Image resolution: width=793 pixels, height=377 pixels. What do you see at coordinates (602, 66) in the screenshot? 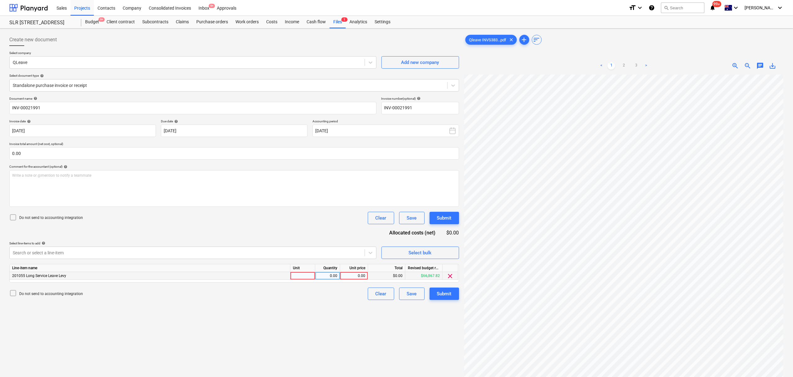
I see `a: Previous page` at bounding box center [602, 66].